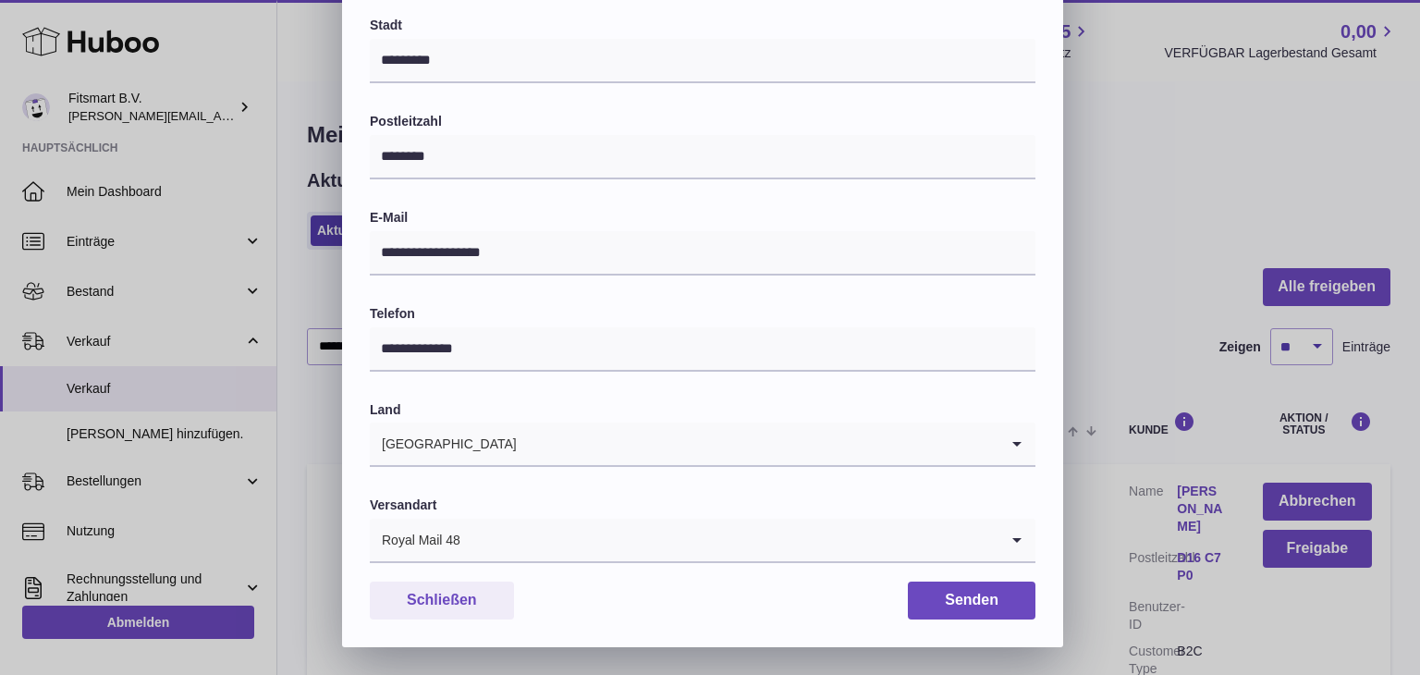  What do you see at coordinates (415, 540) in the screenshot?
I see `span: Royal Mail 48` at bounding box center [415, 540].